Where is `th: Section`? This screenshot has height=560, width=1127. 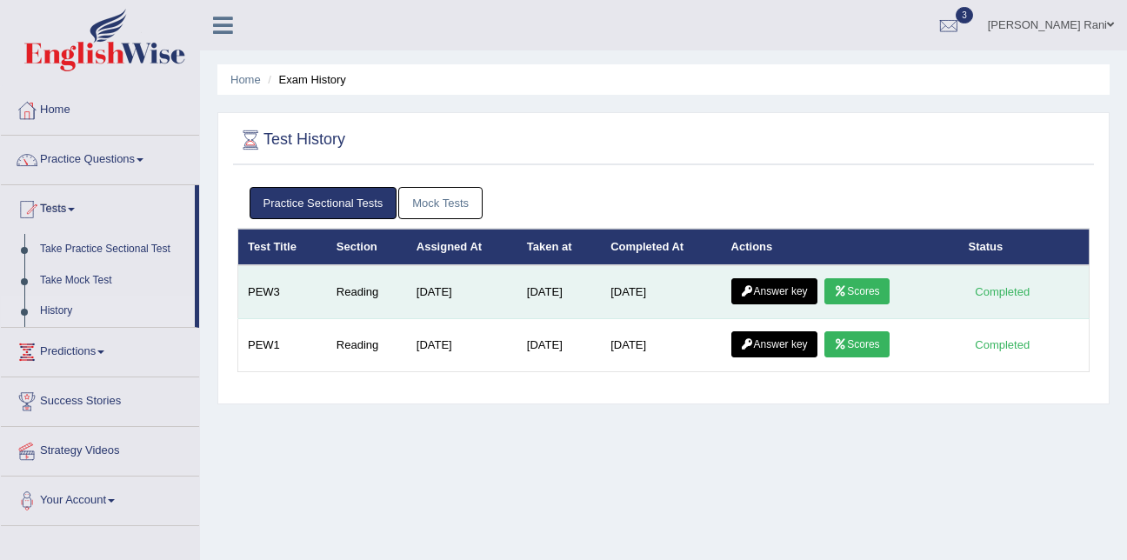 th: Section is located at coordinates (367, 247).